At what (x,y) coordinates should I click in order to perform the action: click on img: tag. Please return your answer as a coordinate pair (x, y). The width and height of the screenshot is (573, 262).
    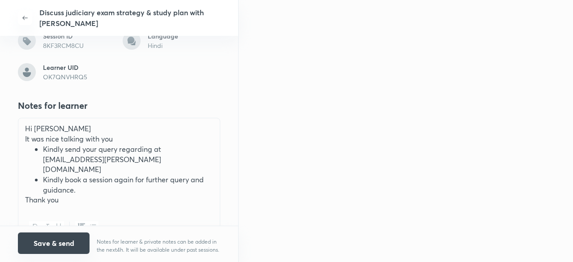
    Looking at the image, I should click on (27, 41).